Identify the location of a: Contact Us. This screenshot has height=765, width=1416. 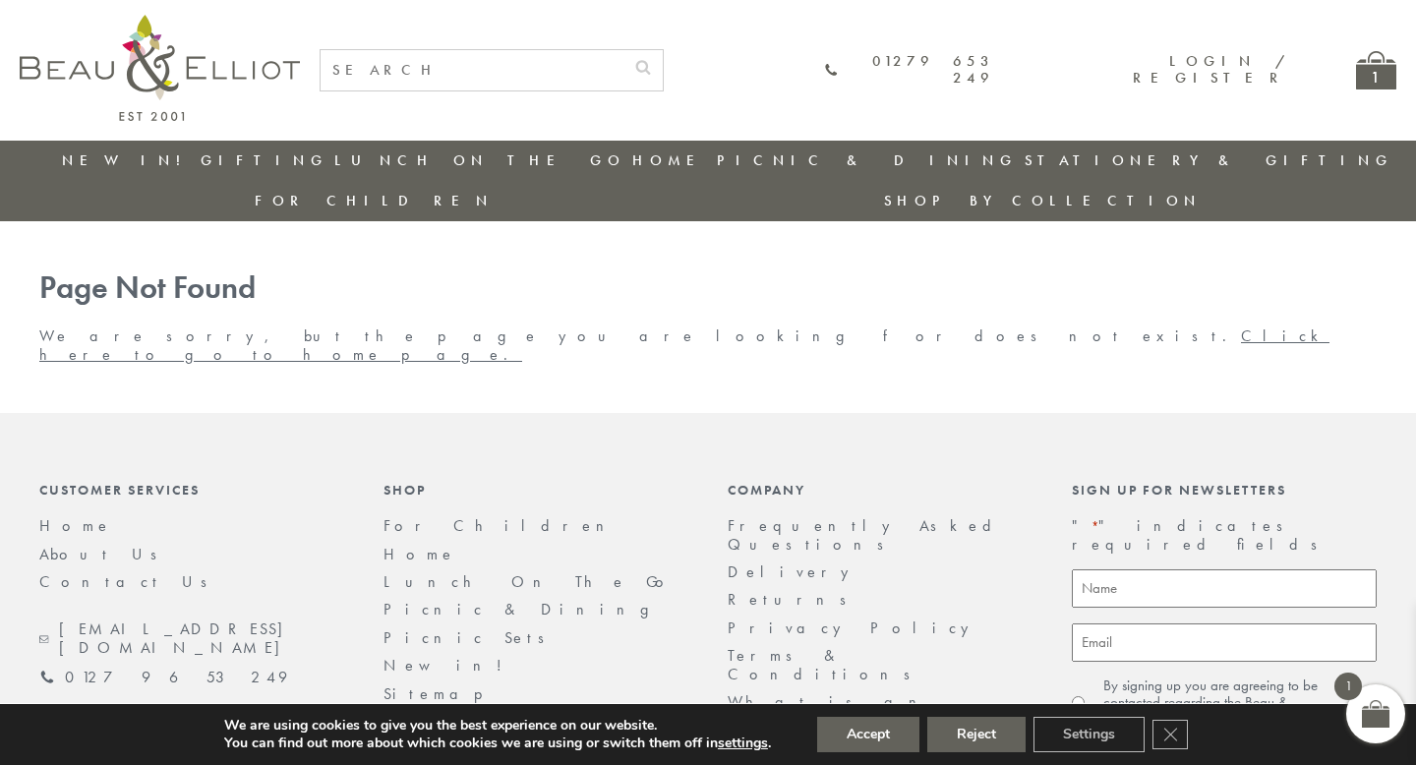
(130, 581).